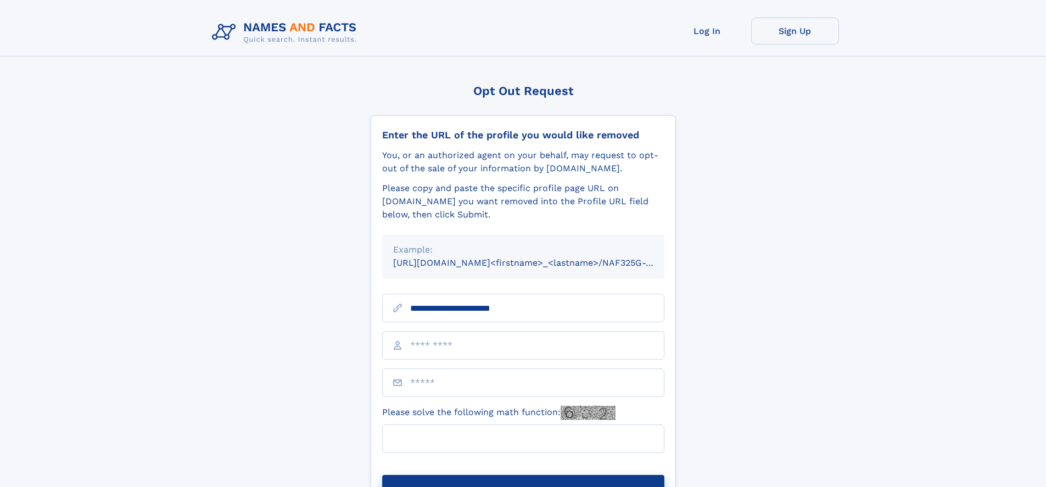 This screenshot has width=1046, height=487. I want to click on div: Opt Out Request, so click(523, 91).